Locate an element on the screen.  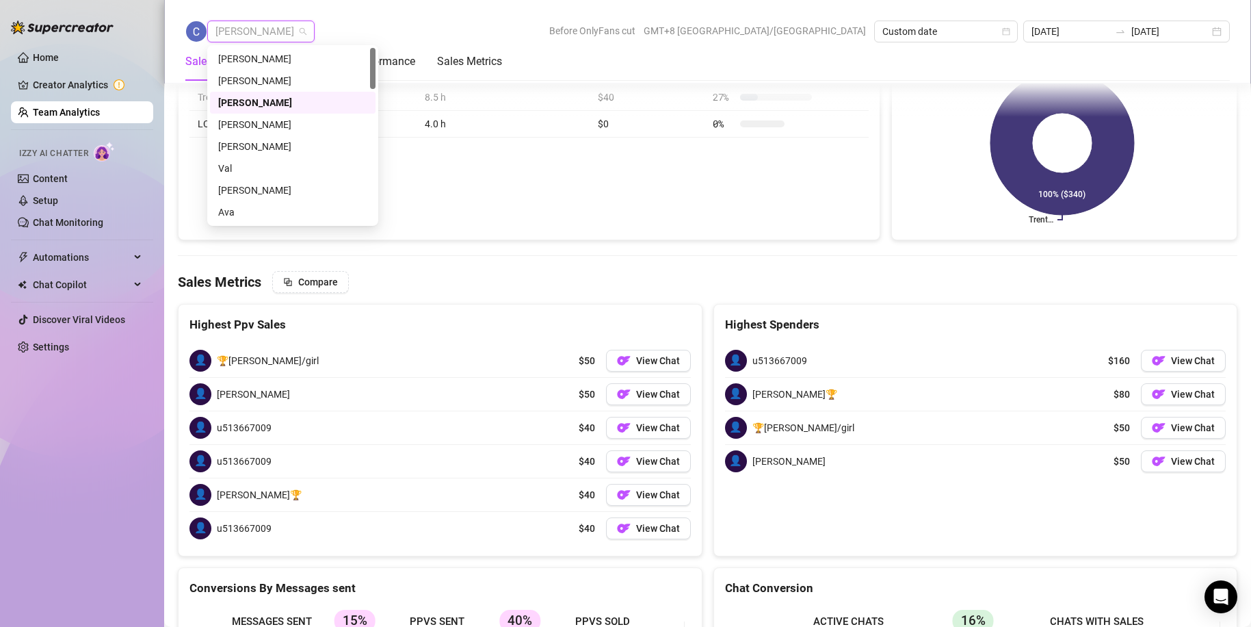
a: Discover Viral Videos is located at coordinates (79, 319).